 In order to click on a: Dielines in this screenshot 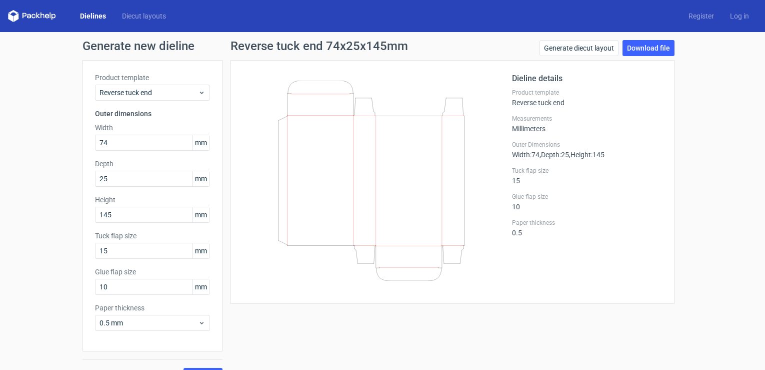, I will do `click(93, 16)`.